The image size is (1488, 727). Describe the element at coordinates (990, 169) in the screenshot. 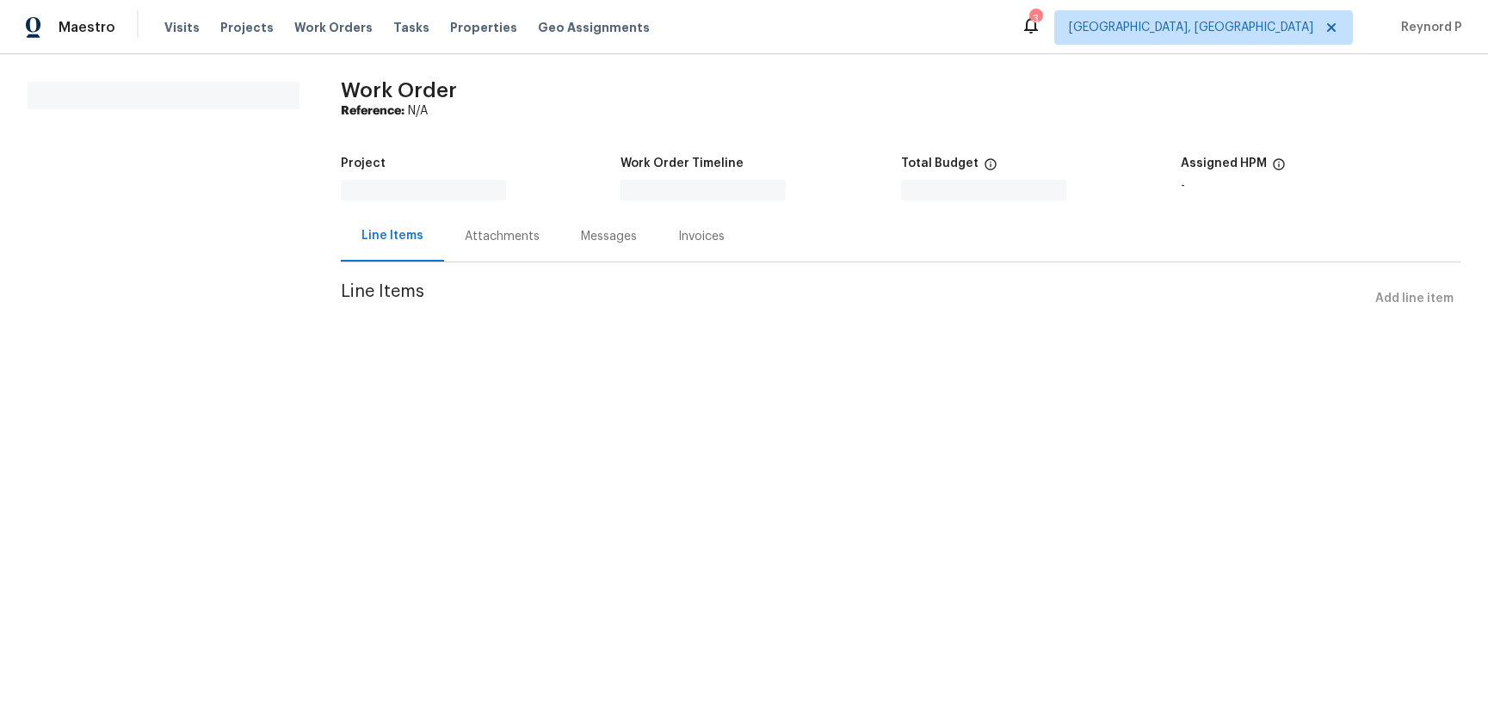

I see `span: The total cost of line items that have been proposed by Opendoor. This sum includes line items th...` at that location.